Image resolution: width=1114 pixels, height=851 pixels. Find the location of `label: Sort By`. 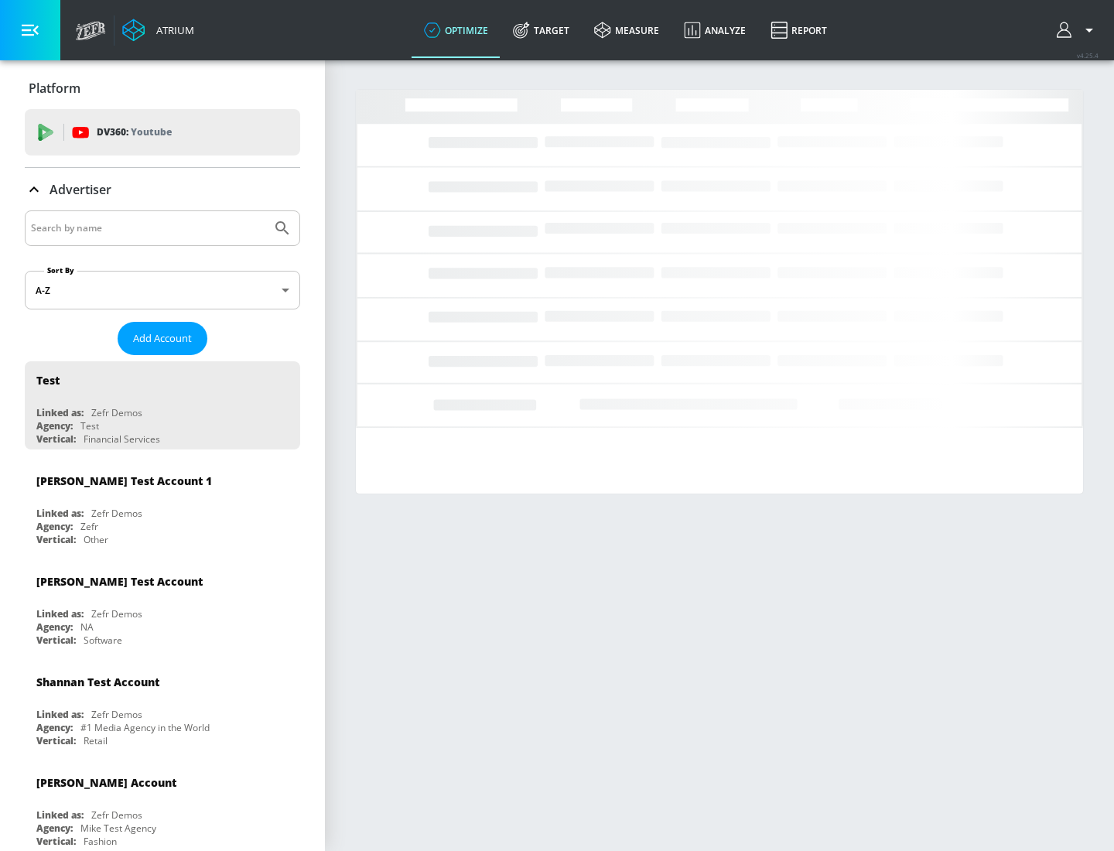

label: Sort By is located at coordinates (60, 270).